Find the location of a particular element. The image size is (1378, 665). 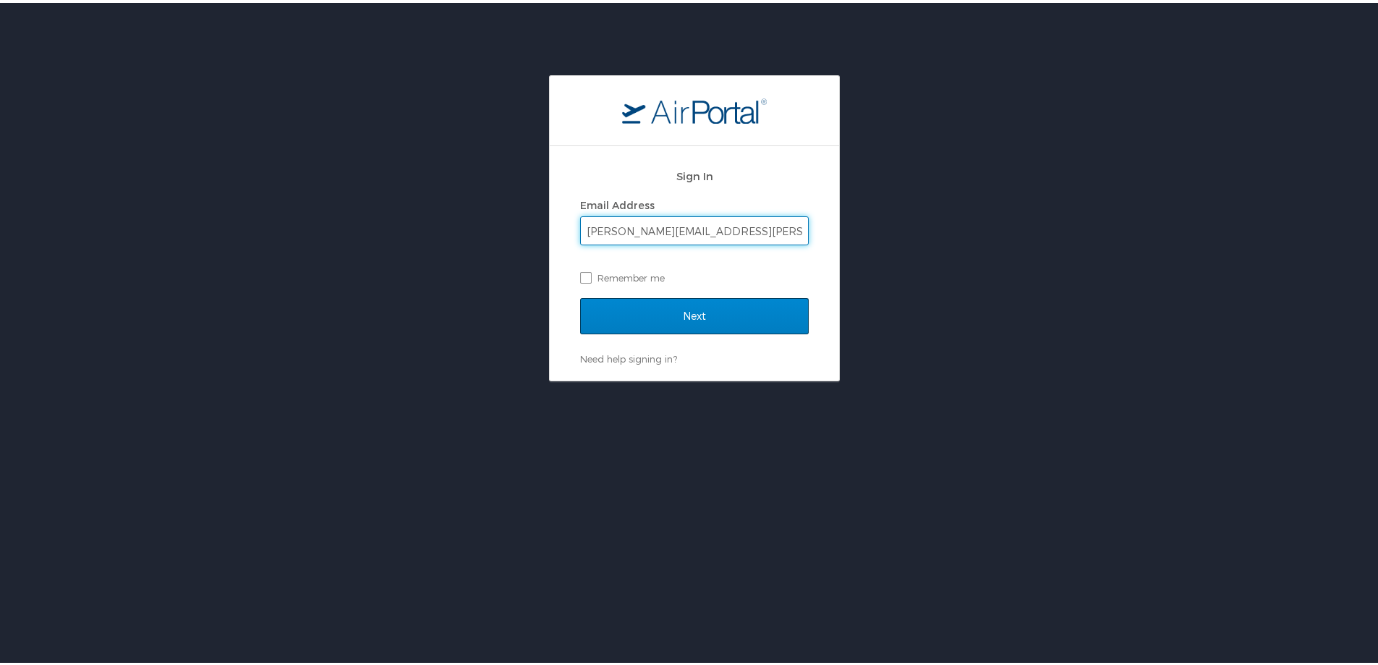

label: Email Address is located at coordinates (617, 202).